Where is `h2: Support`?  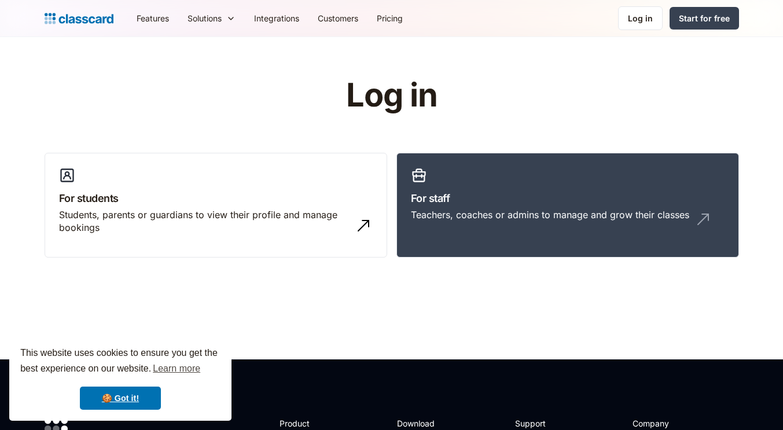 h2: Support is located at coordinates (538, 423).